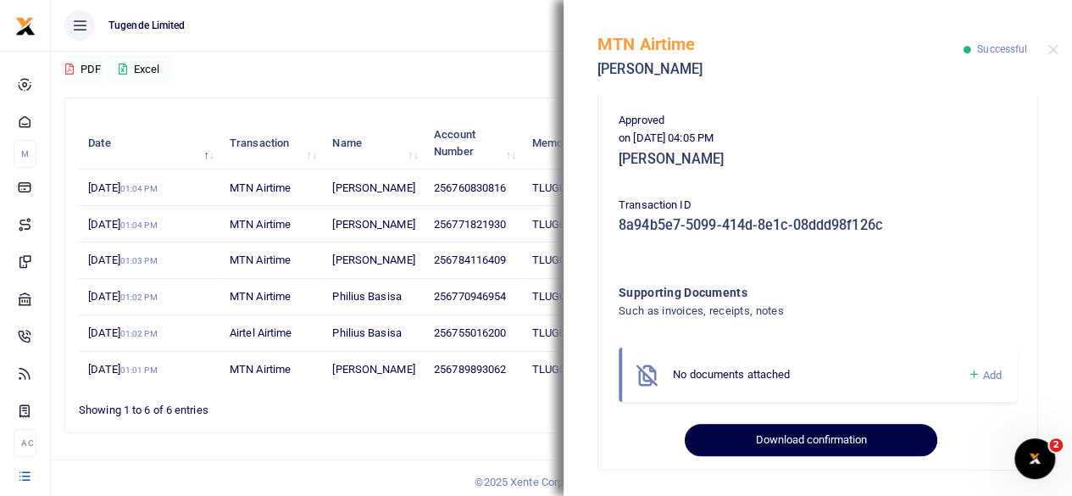 The image size is (1072, 496). Describe the element at coordinates (271, 143) in the screenshot. I see `th: Transaction: activate to sort column ascending` at that location.